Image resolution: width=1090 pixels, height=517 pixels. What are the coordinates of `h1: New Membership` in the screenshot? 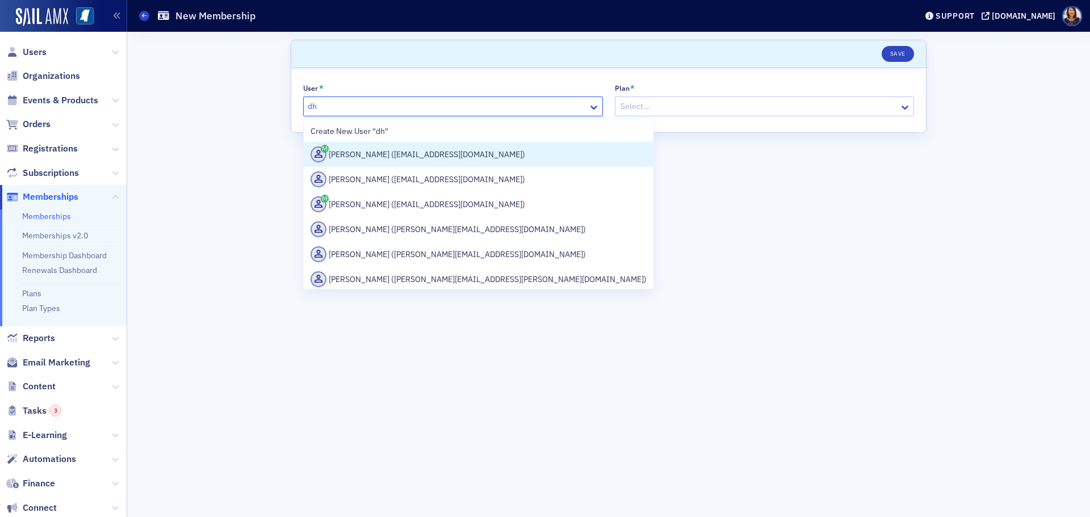 It's located at (215, 16).